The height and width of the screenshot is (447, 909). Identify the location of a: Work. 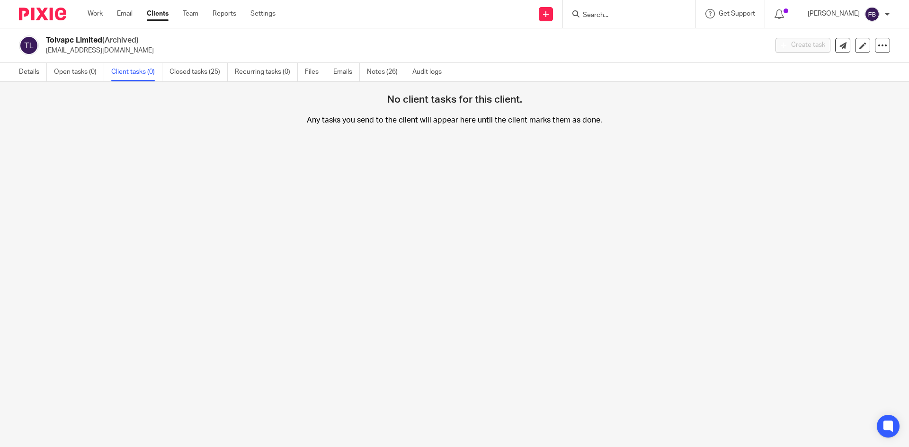
(95, 14).